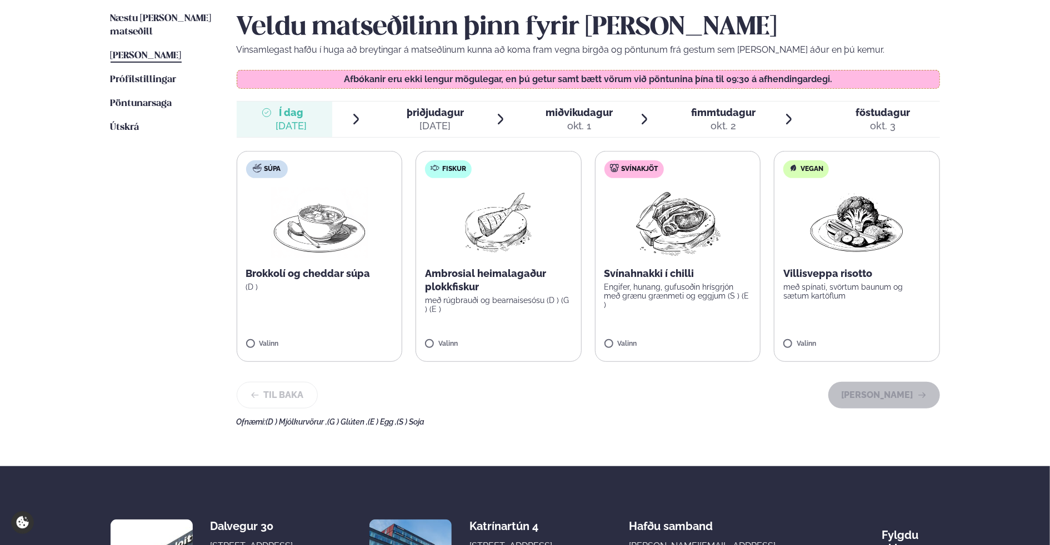  What do you see at coordinates (254, 527) in the screenshot?
I see `div: Dalvegur 30` at bounding box center [254, 527].